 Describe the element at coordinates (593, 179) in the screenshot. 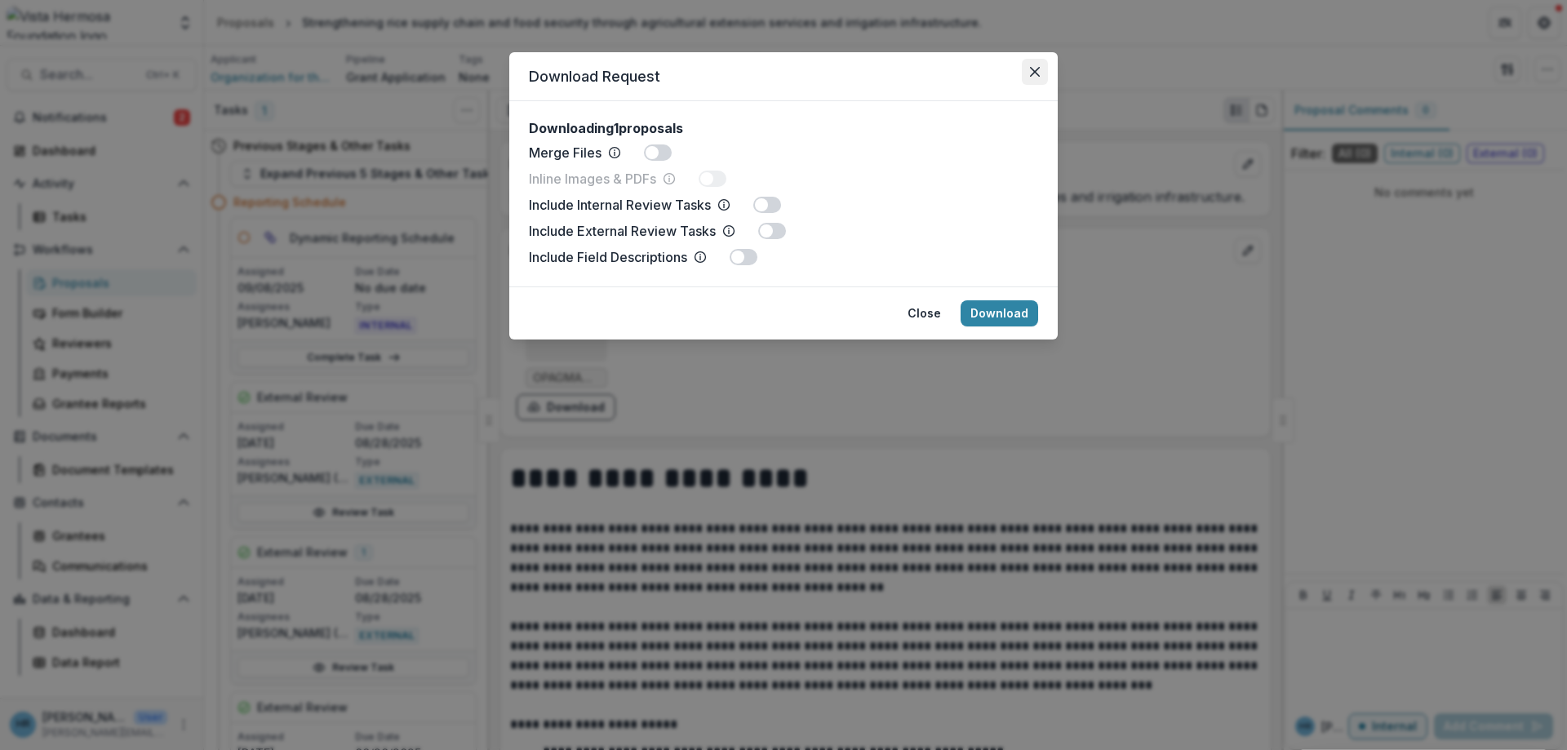

I see `p: Inline Images & PDFs` at that location.